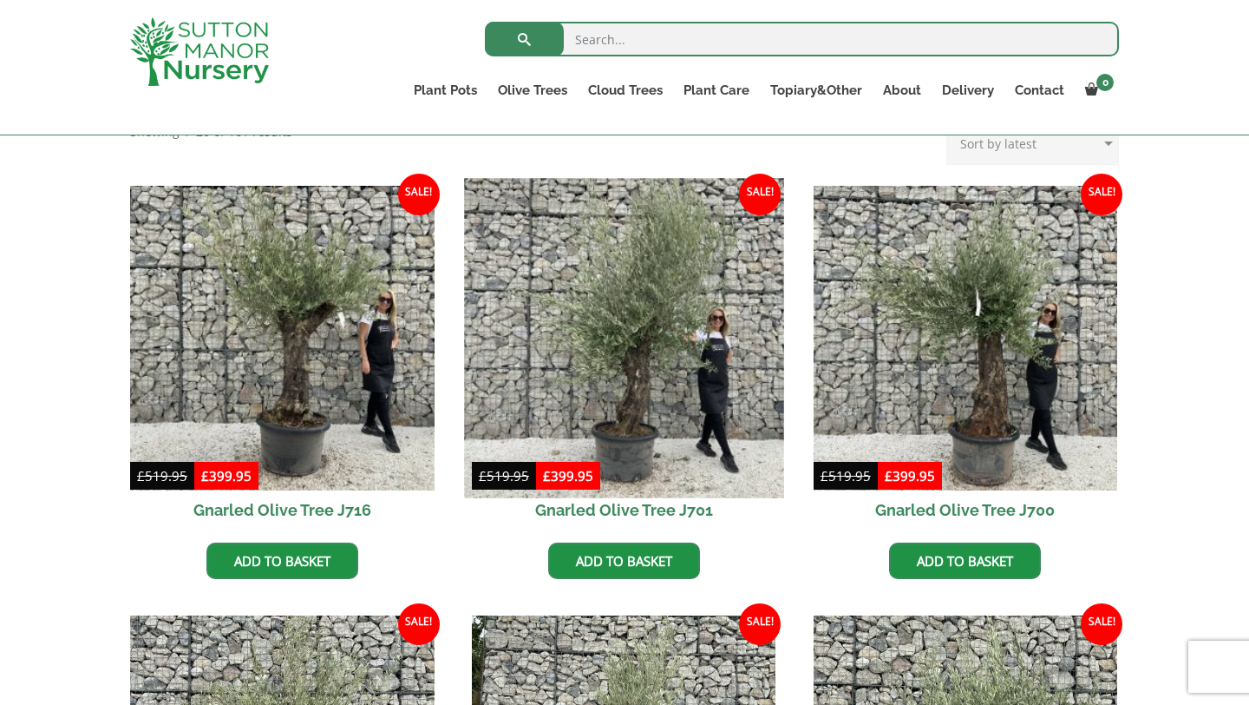  Describe the element at coordinates (1032, 143) in the screenshot. I see `select: Shop order` at that location.